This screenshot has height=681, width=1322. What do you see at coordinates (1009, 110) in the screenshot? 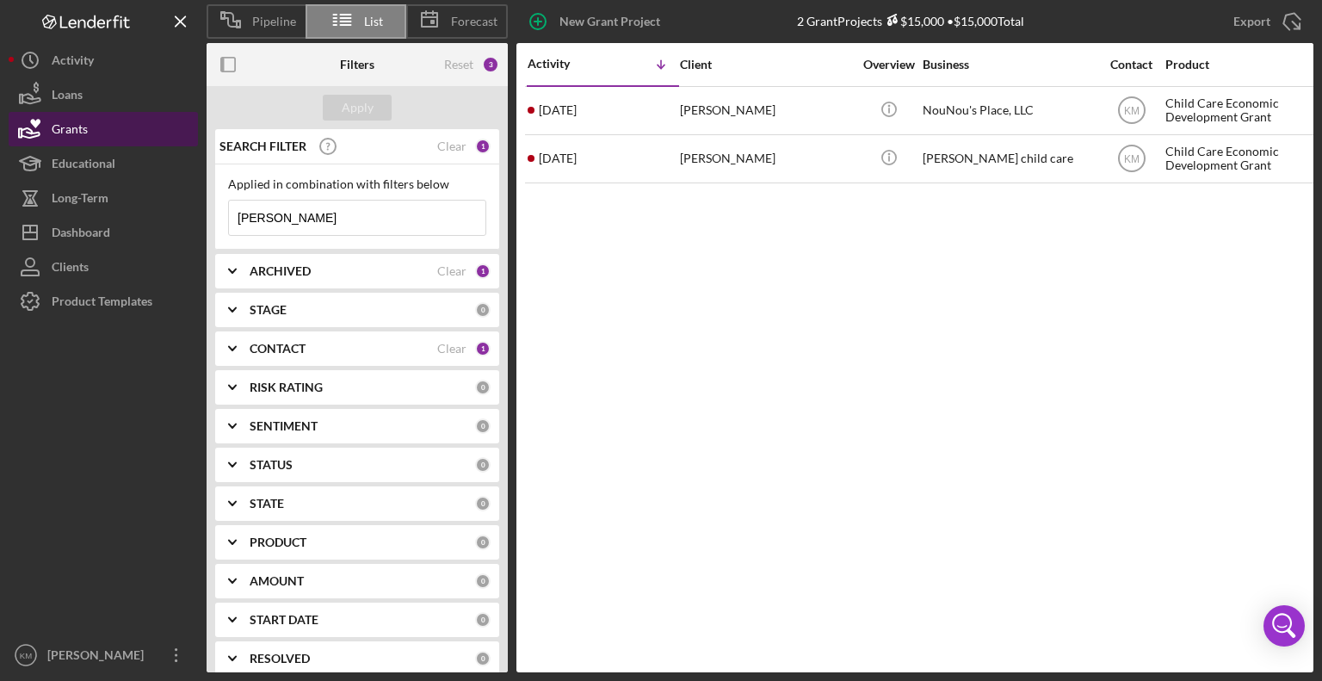
I see `div: NouNou's Place, LLC` at bounding box center [1009, 110].